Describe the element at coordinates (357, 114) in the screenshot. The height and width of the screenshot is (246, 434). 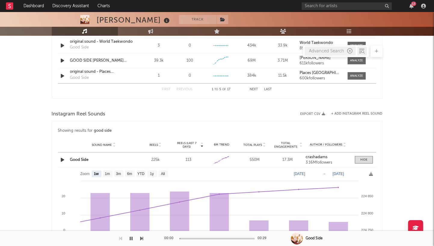
I see `button: + Add Instagram Reel Sound` at that location.